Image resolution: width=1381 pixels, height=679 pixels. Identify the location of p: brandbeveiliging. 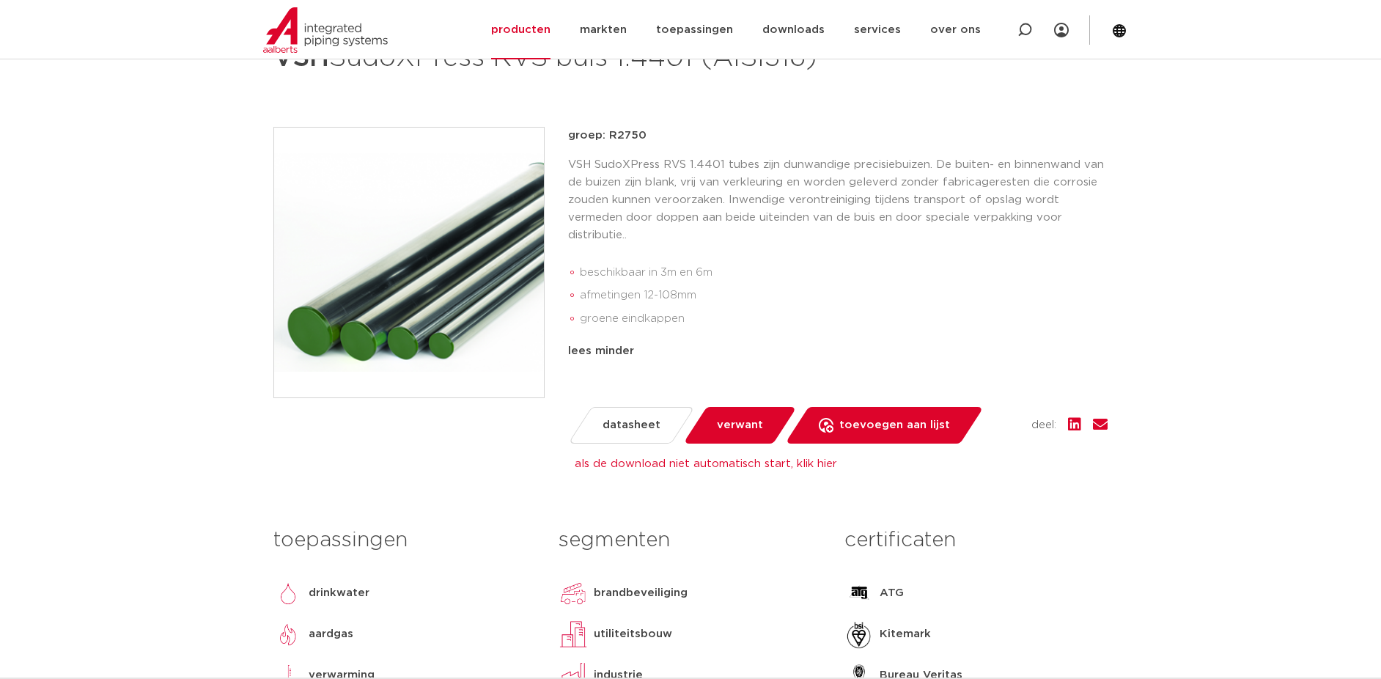
(640, 593).